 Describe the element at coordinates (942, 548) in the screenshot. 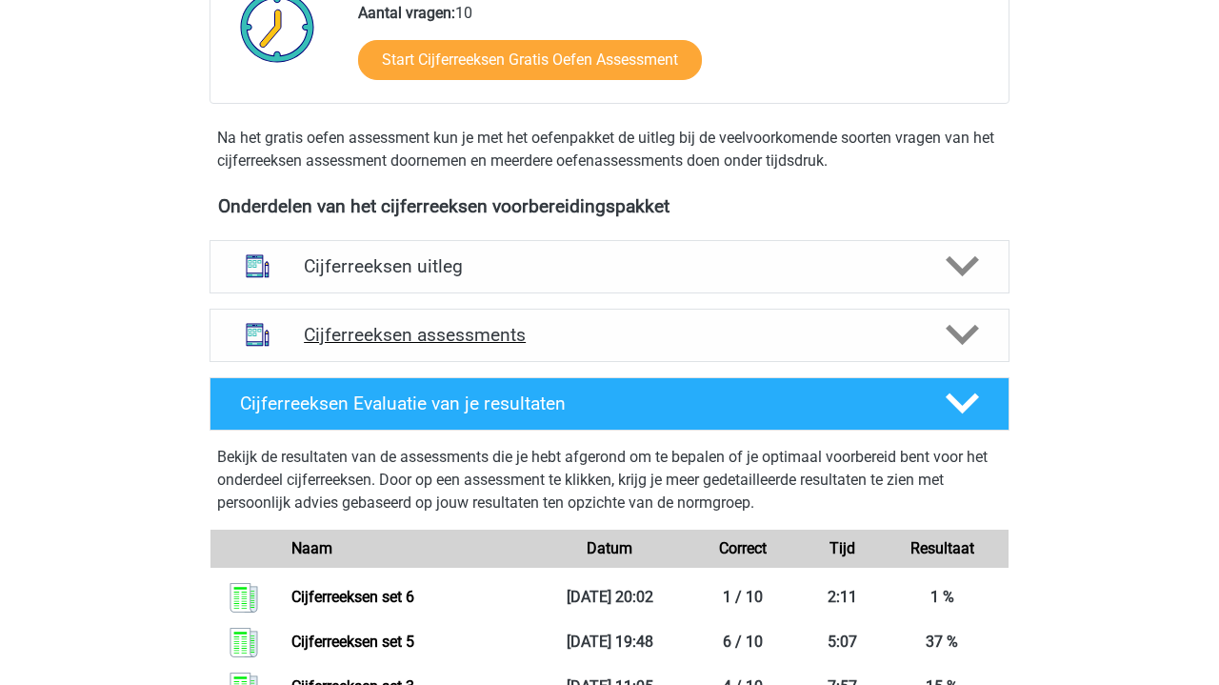

I see `div: Resultaat` at that location.